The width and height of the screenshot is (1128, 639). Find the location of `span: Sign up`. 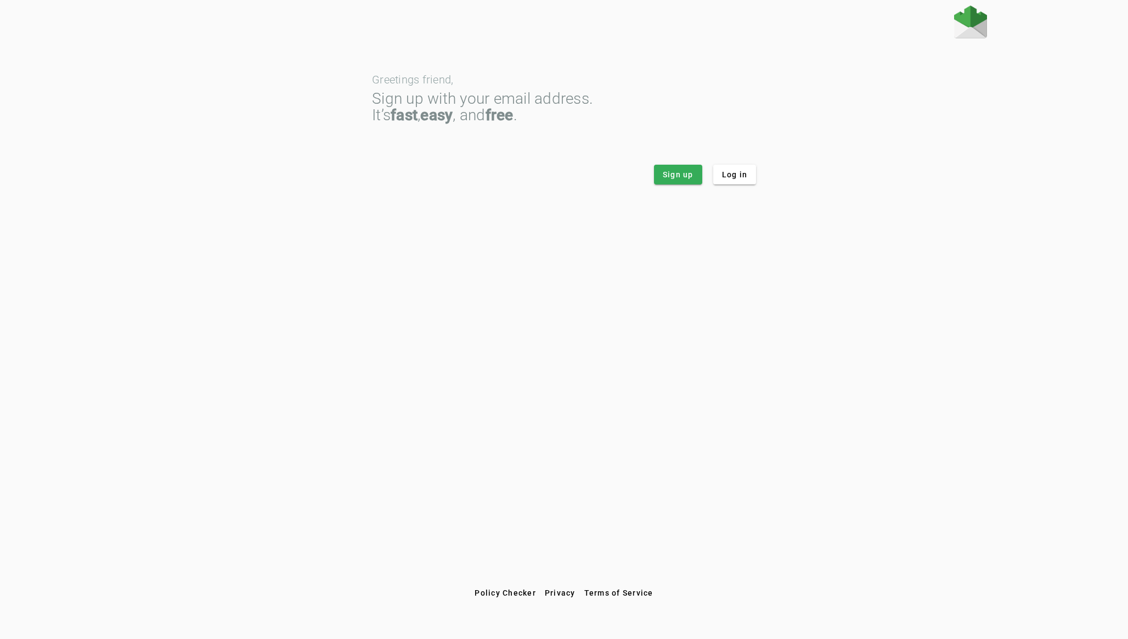

span: Sign up is located at coordinates (678, 175).